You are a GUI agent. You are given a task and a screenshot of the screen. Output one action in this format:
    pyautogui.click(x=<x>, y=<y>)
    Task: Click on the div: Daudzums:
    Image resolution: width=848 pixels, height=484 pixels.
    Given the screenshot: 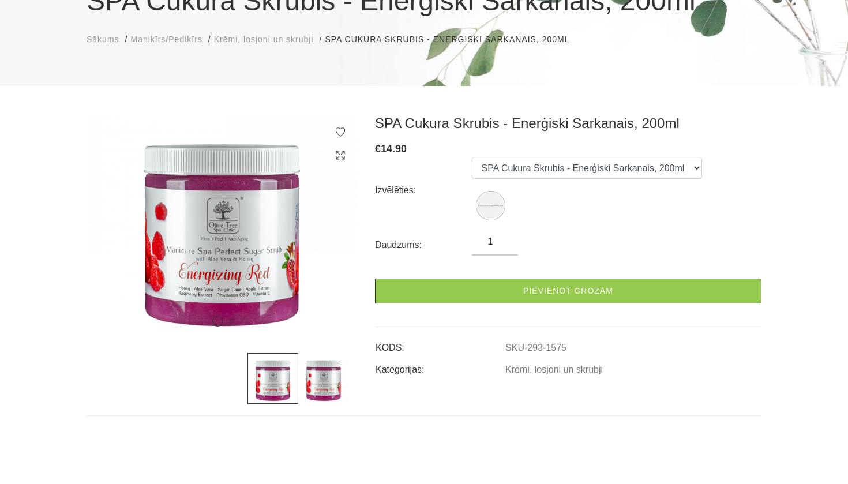 What is the action you would take?
    pyautogui.click(x=423, y=245)
    